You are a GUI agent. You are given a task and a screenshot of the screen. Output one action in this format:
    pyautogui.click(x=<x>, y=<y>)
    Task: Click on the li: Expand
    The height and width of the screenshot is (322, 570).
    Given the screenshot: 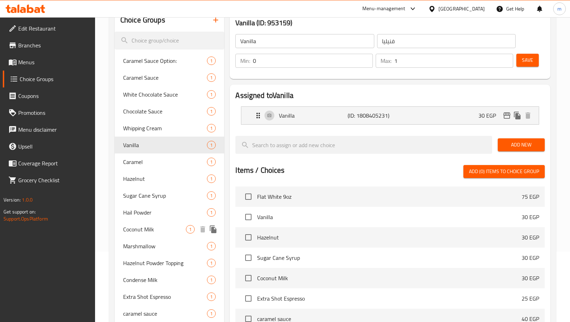 What is the action you would take?
    pyautogui.click(x=390, y=116)
    